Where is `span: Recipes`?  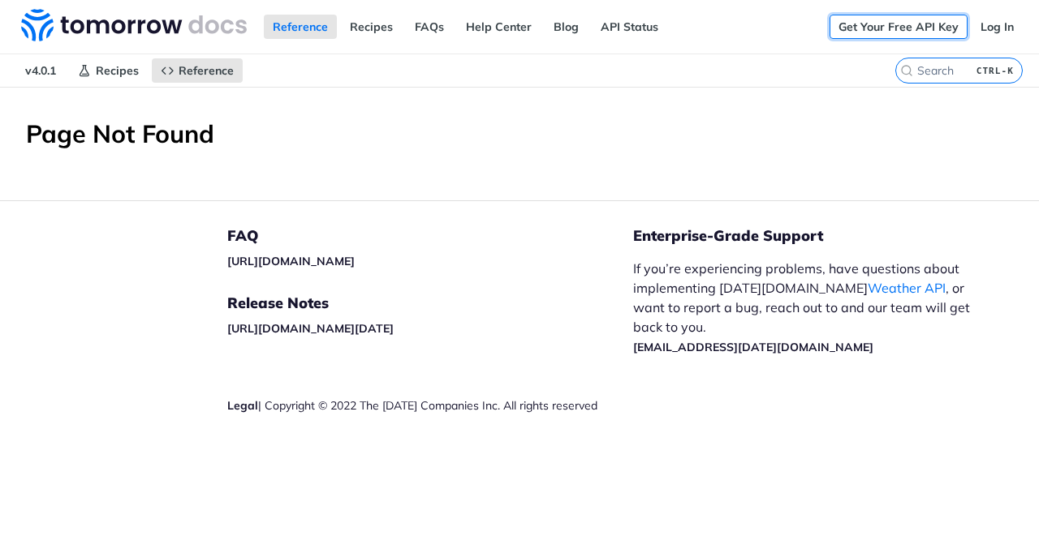
span: Recipes is located at coordinates (117, 71).